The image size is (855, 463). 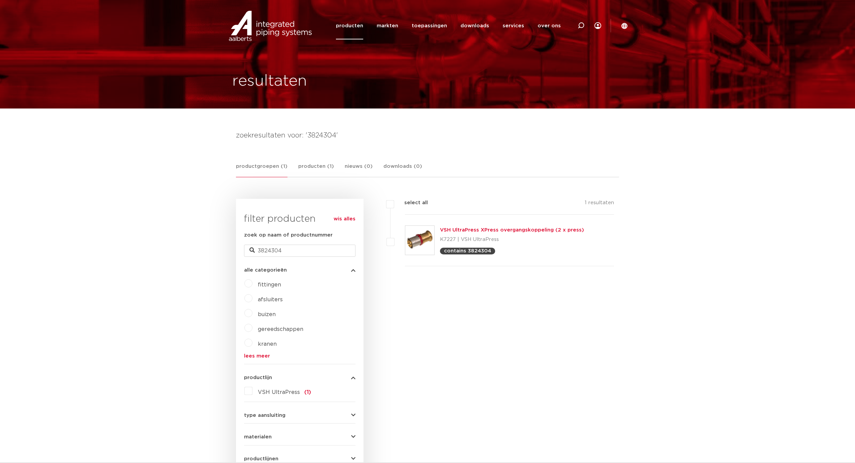 What do you see at coordinates (300, 219) in the screenshot?
I see `h3: filter producten` at bounding box center [300, 219].